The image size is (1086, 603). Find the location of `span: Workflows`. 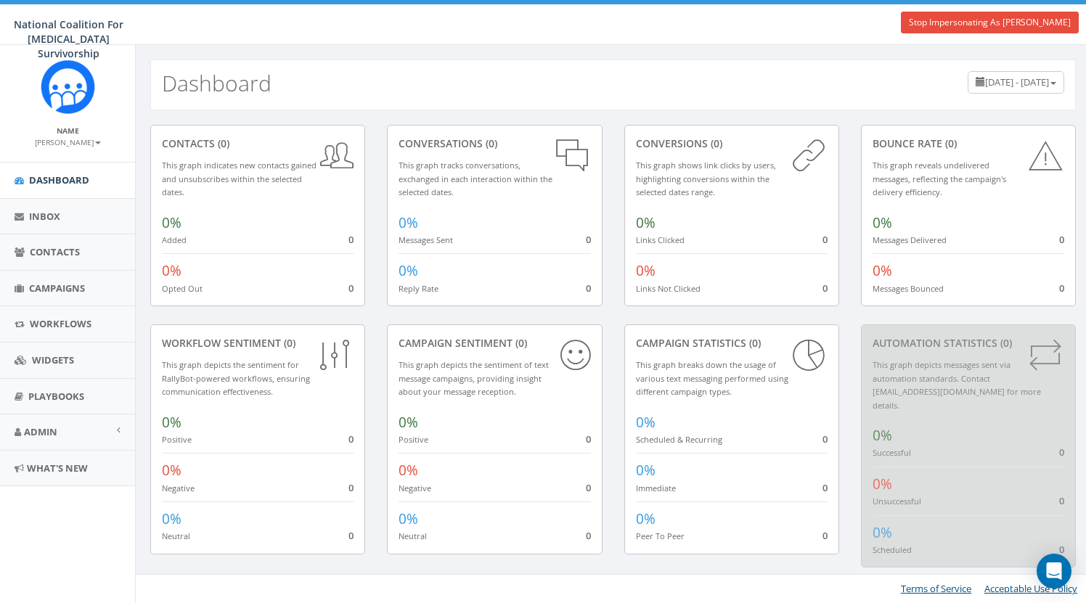

span: Workflows is located at coordinates (60, 324).